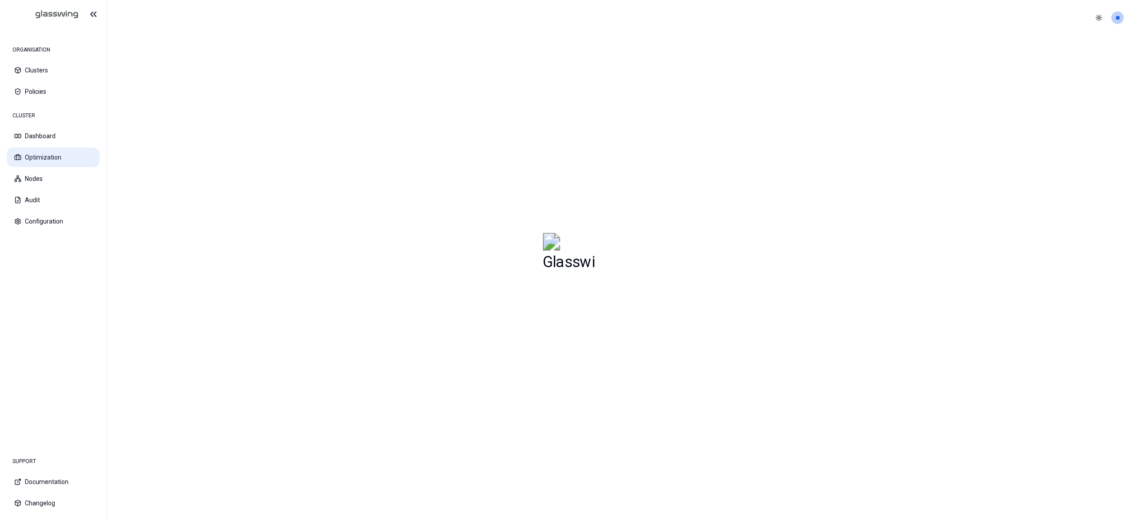 Image resolution: width=1138 pixels, height=520 pixels. What do you see at coordinates (53, 221) in the screenshot?
I see `button: Configuration` at bounding box center [53, 221].